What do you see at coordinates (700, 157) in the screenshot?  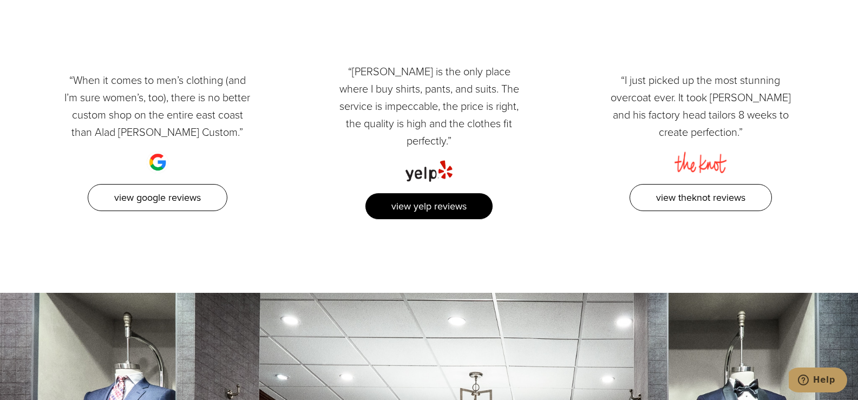 I see `img: the knot` at bounding box center [700, 157].